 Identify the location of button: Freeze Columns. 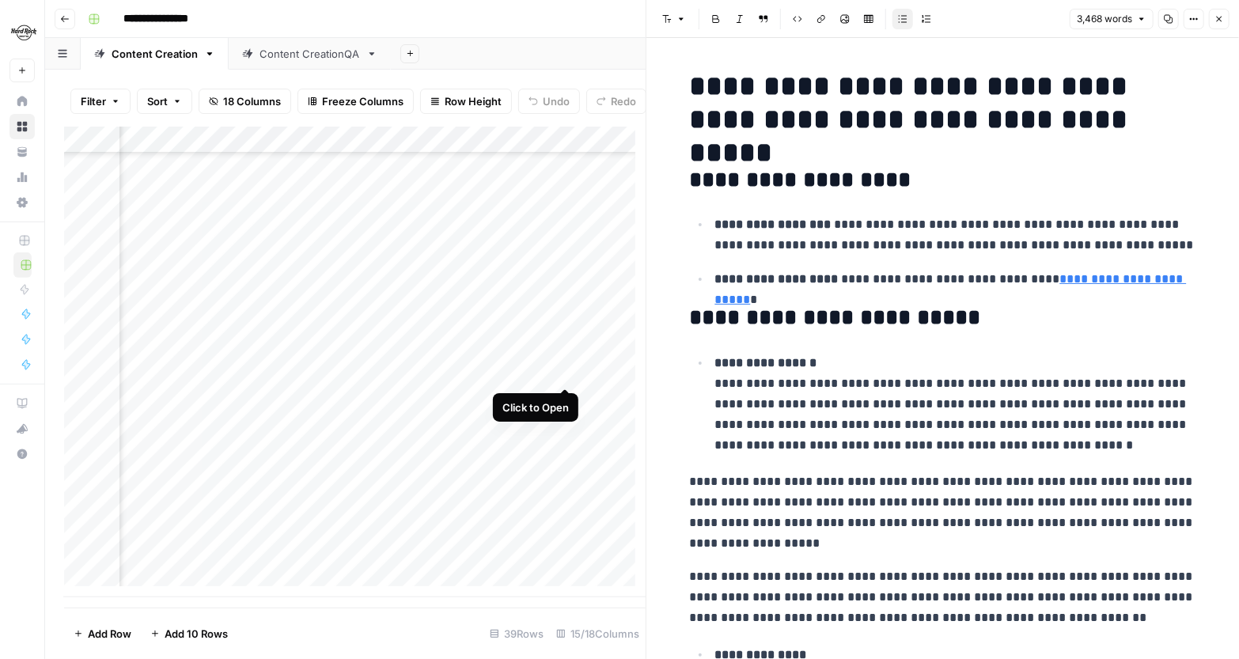
(355, 101).